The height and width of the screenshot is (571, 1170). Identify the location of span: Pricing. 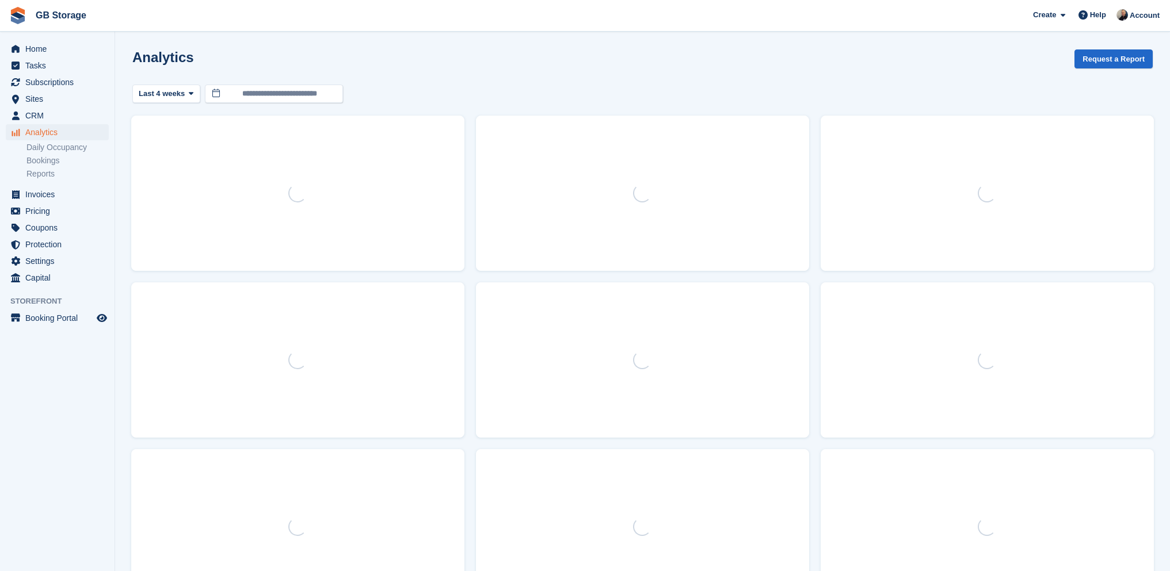
(60, 211).